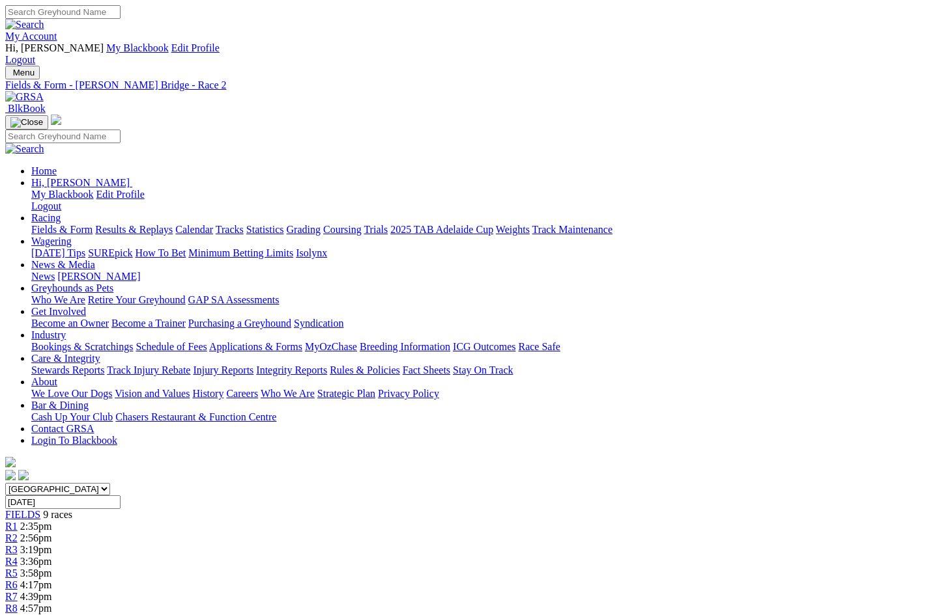  I want to click on a: Contact GRSA, so click(63, 429).